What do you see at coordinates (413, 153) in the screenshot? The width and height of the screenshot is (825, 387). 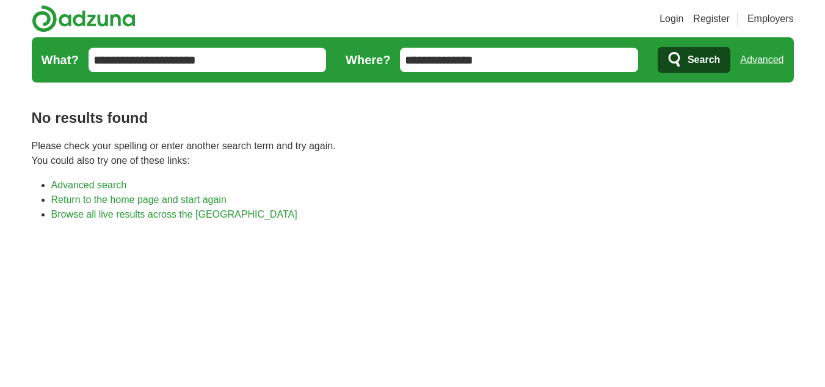 I see `p: Please check your spelling or enter another search term and try again. You could also try one of ...` at bounding box center [413, 153].